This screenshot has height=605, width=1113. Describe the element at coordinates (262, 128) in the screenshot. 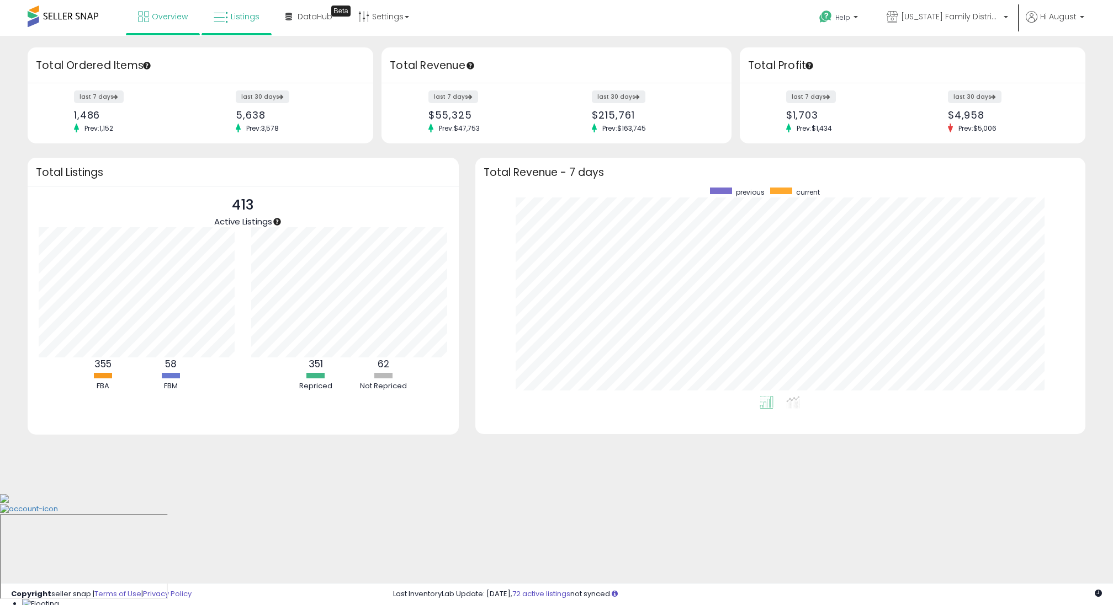

I see `span: Prev: 3,578` at that location.